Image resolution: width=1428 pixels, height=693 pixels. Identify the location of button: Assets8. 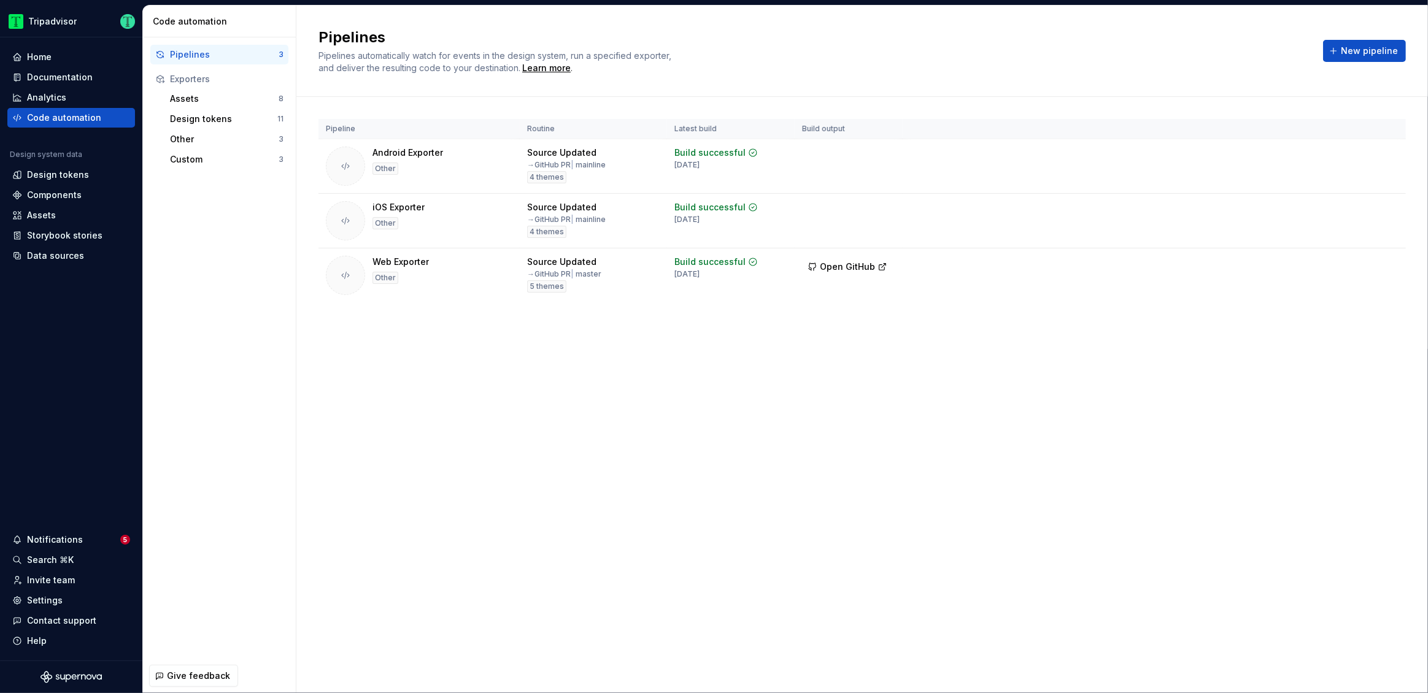
(226, 99).